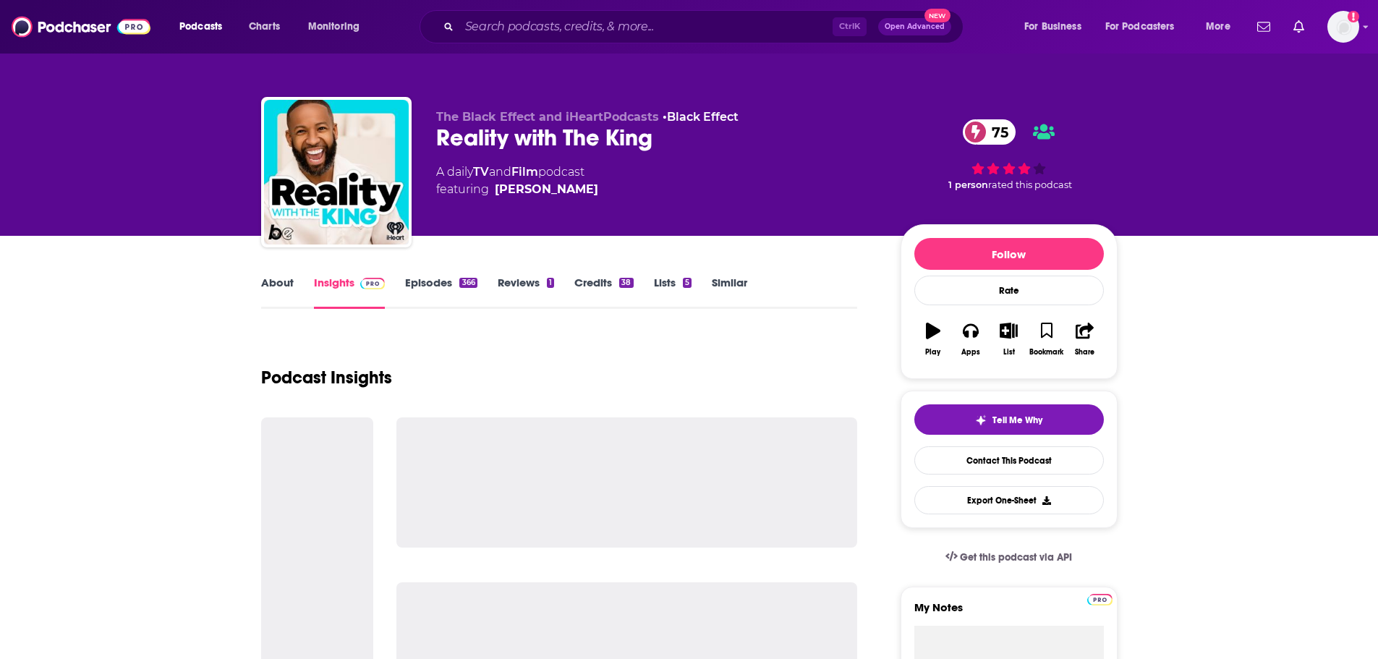 This screenshot has width=1378, height=659. What do you see at coordinates (1009, 290) in the screenshot?
I see `div: Rate` at bounding box center [1009, 290].